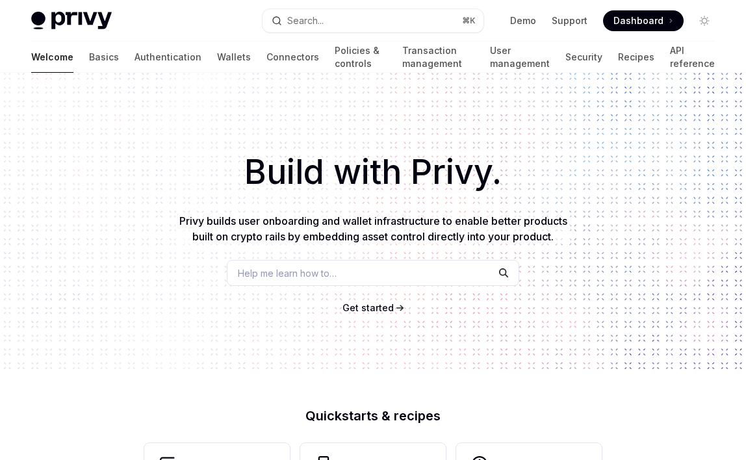 The width and height of the screenshot is (746, 460). What do you see at coordinates (638, 21) in the screenshot?
I see `span: Dashboard` at bounding box center [638, 21].